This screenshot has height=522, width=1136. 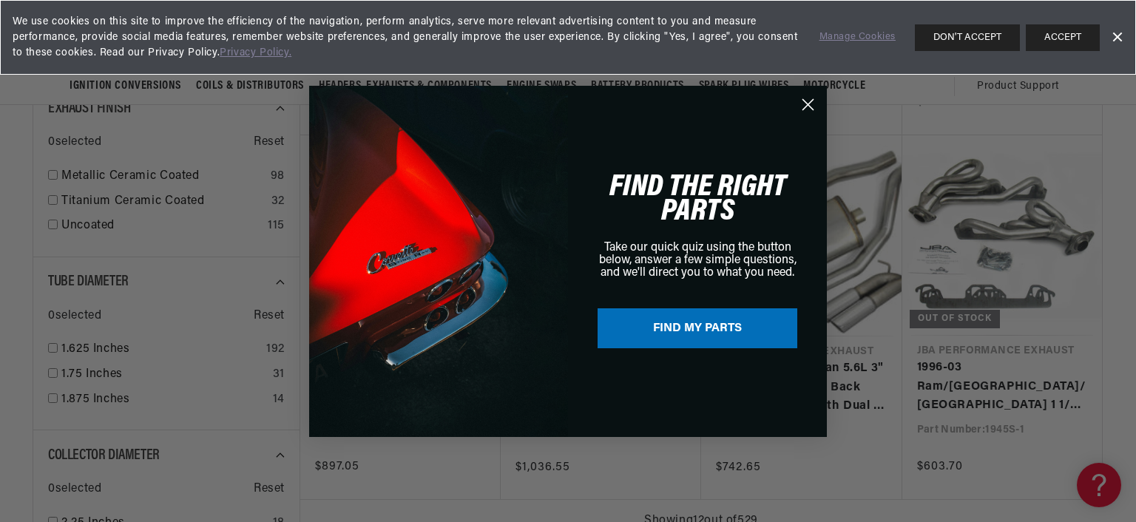 I want to click on a: Dismiss Banner, so click(x=1117, y=38).